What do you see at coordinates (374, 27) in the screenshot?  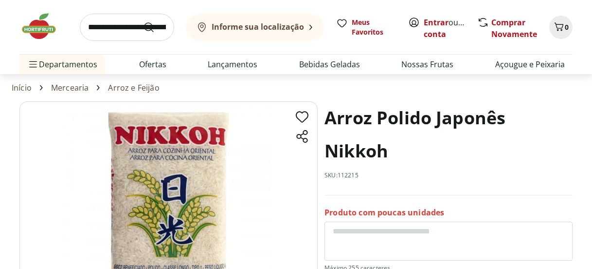 I see `span: Meus Favoritos` at bounding box center [374, 27].